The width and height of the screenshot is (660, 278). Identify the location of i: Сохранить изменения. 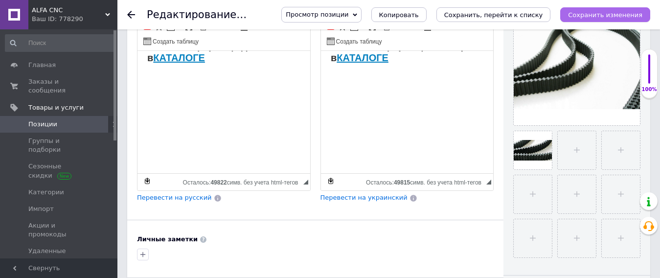
(605, 15).